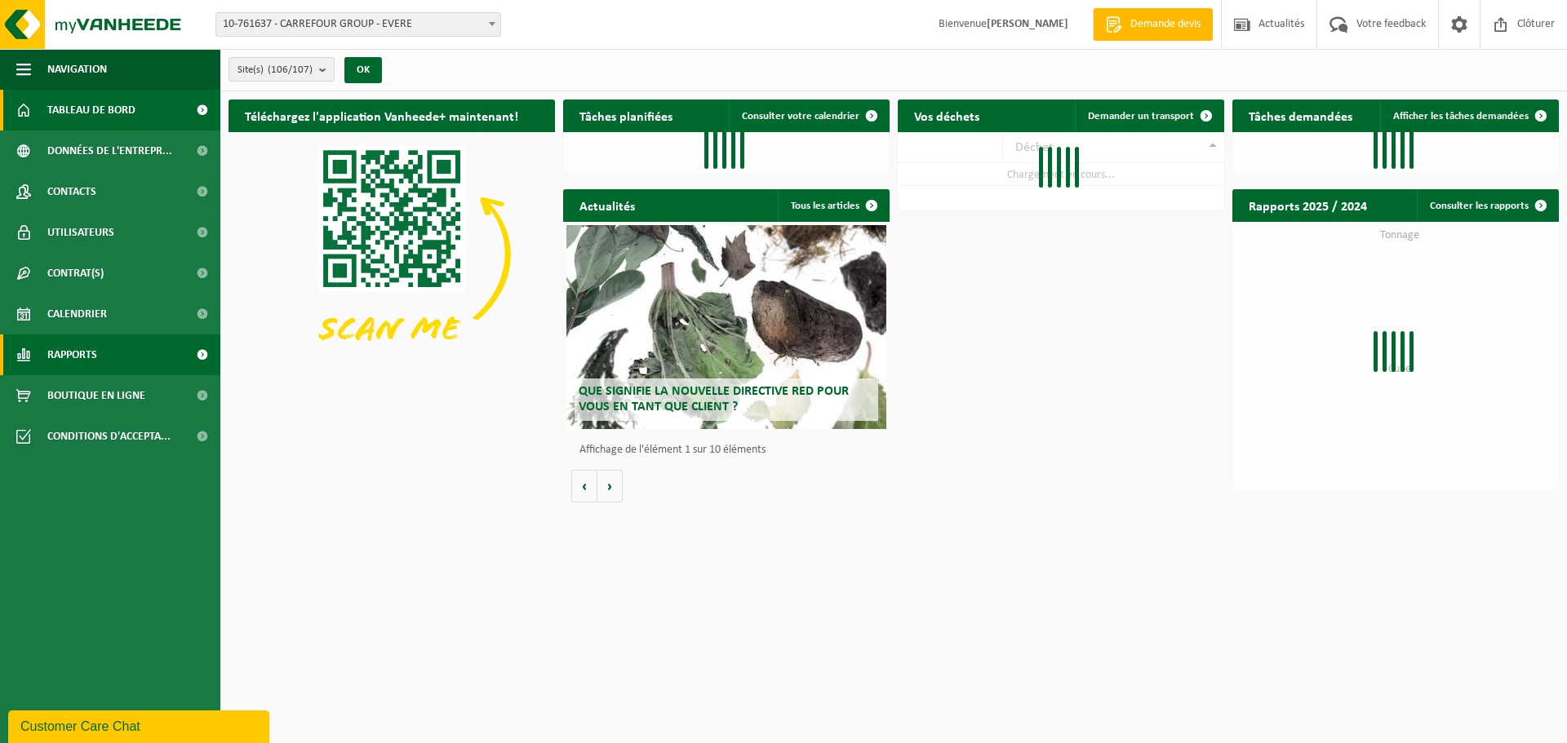  Describe the element at coordinates (91, 110) in the screenshot. I see `span: Tableau de bord` at that location.